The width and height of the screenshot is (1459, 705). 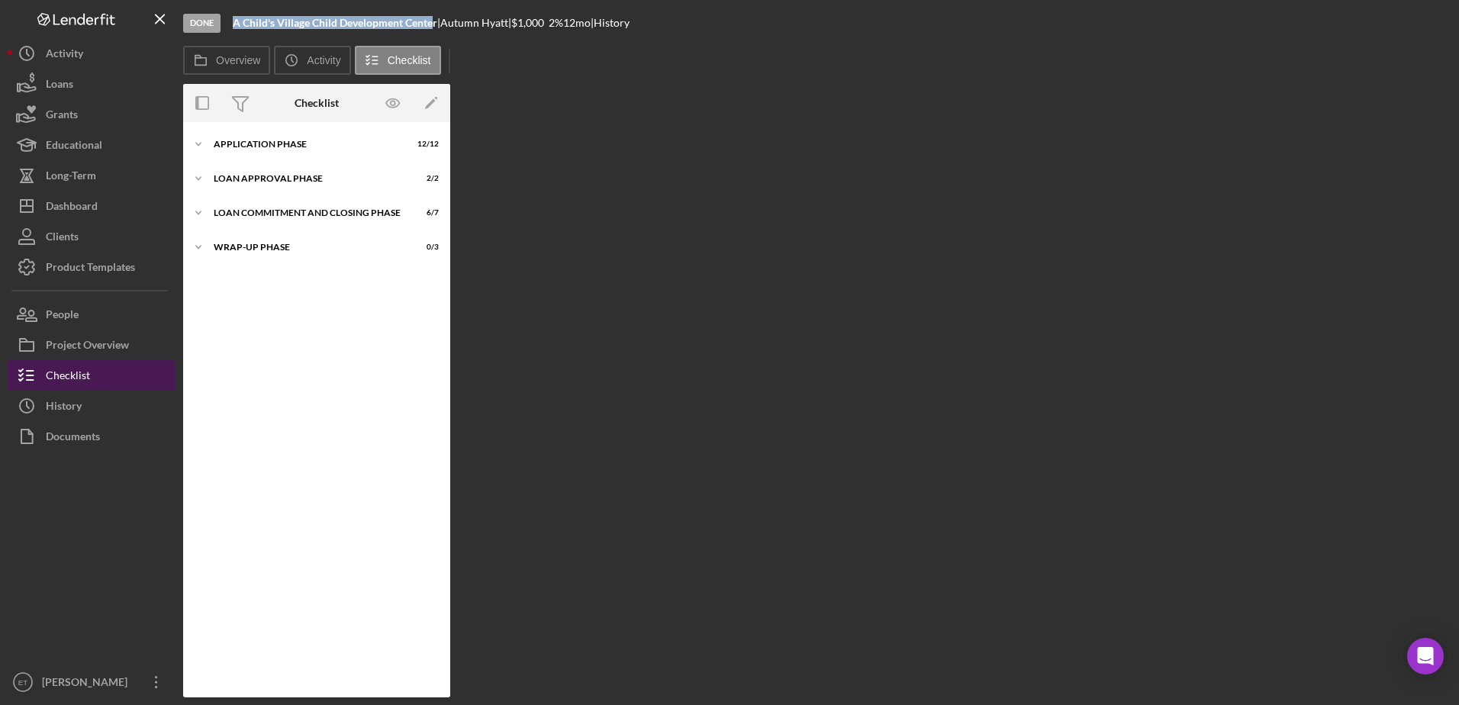 I want to click on button: Dashboard, so click(x=92, y=206).